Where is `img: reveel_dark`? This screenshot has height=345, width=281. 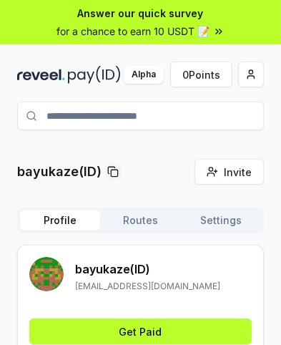
img: reveel_dark is located at coordinates (41, 74).